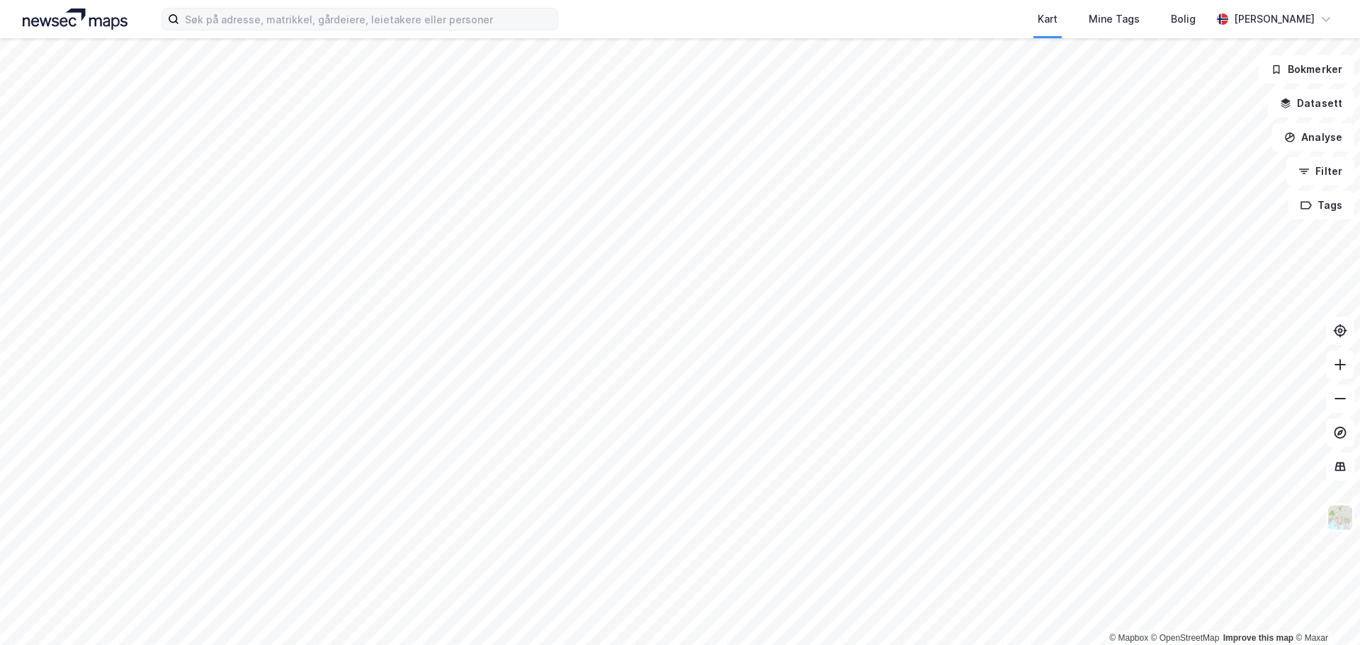 This screenshot has width=1360, height=645. I want to click on div: Chat Widget, so click(1325, 611).